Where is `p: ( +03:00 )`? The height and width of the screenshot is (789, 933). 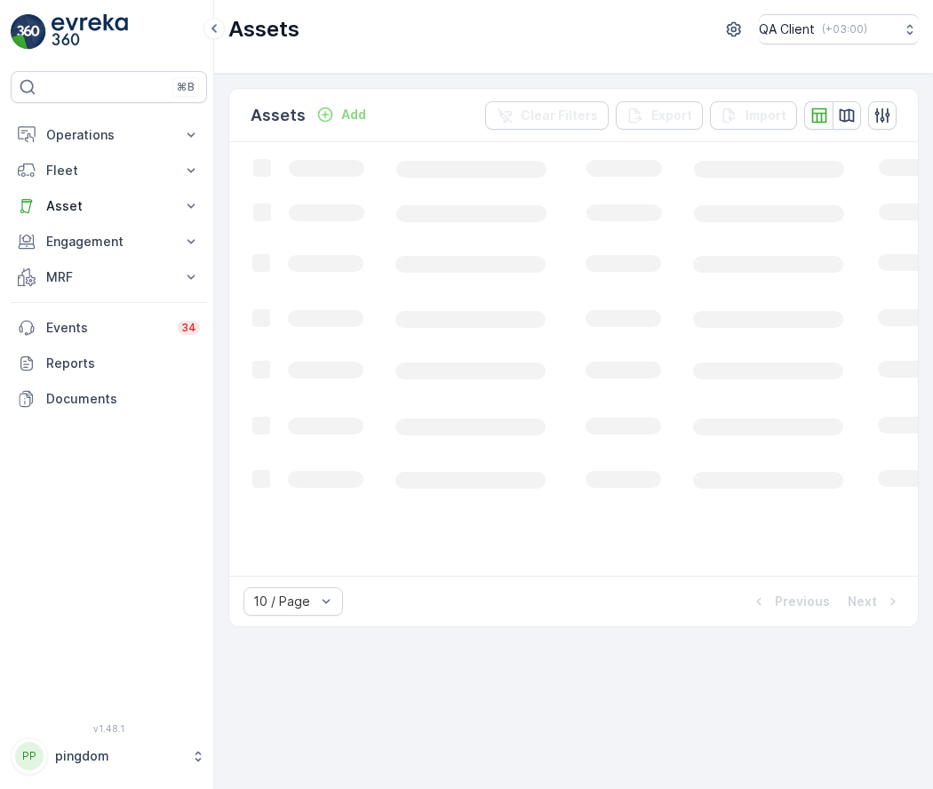
p: ( +03:00 ) is located at coordinates (844, 29).